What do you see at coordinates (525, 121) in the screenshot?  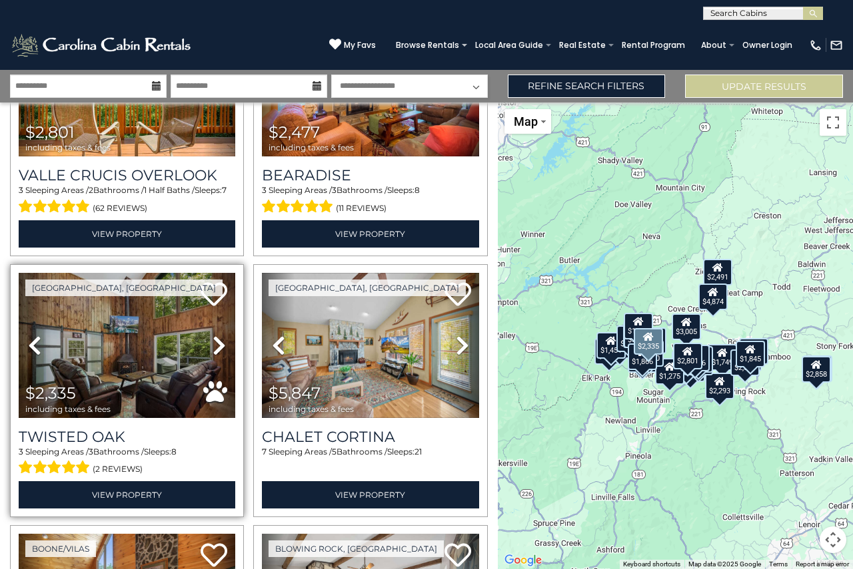 I see `span: Map` at bounding box center [525, 121].